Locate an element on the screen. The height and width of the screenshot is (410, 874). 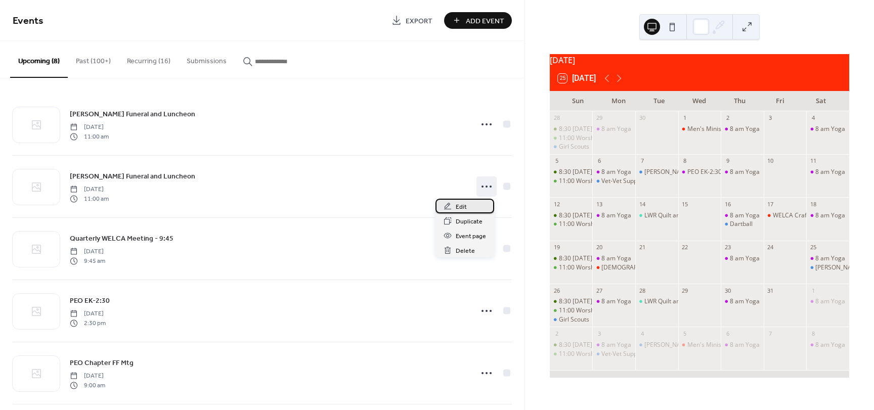
div: 17 is located at coordinates (770, 204).